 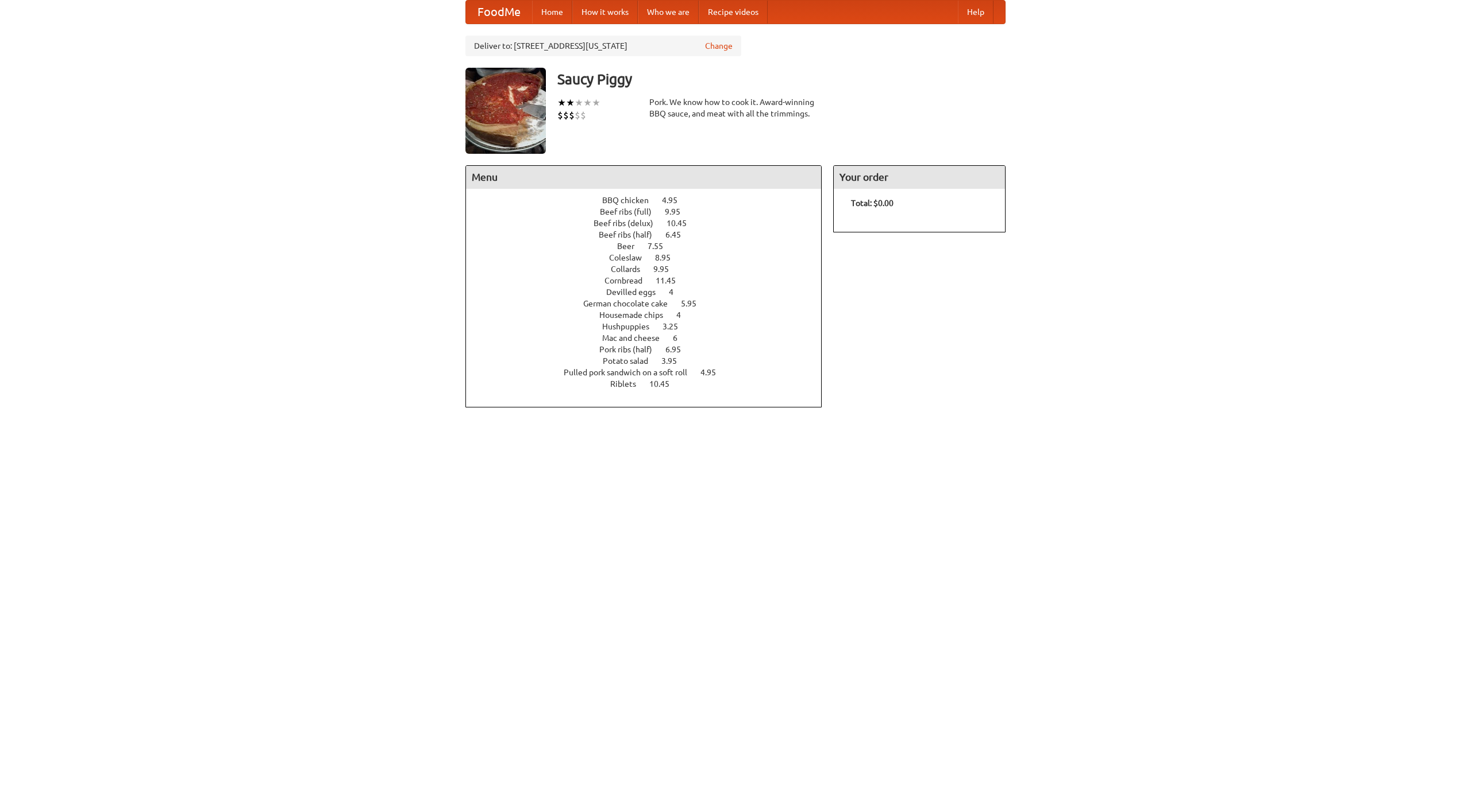 What do you see at coordinates (671, 280) in the screenshot?
I see `span: 11.45` at bounding box center [671, 280].